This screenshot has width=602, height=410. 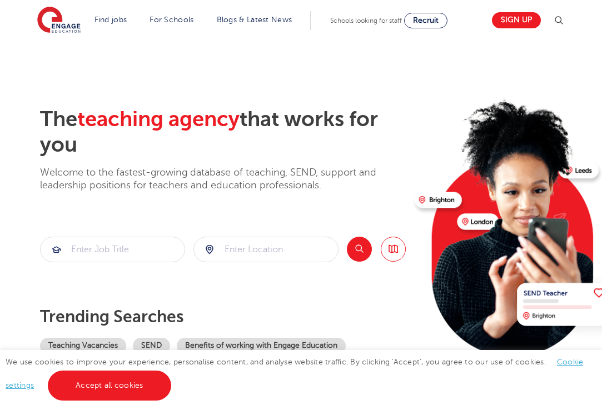 I want to click on a: Recruit, so click(x=425, y=21).